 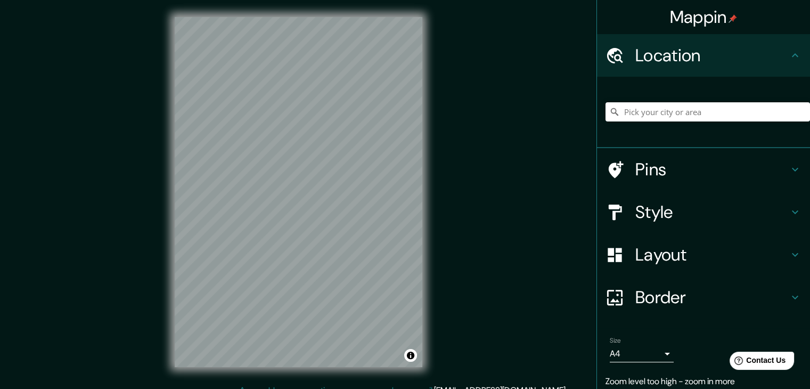 I want to click on img: pin-icon.png, so click(x=733, y=19).